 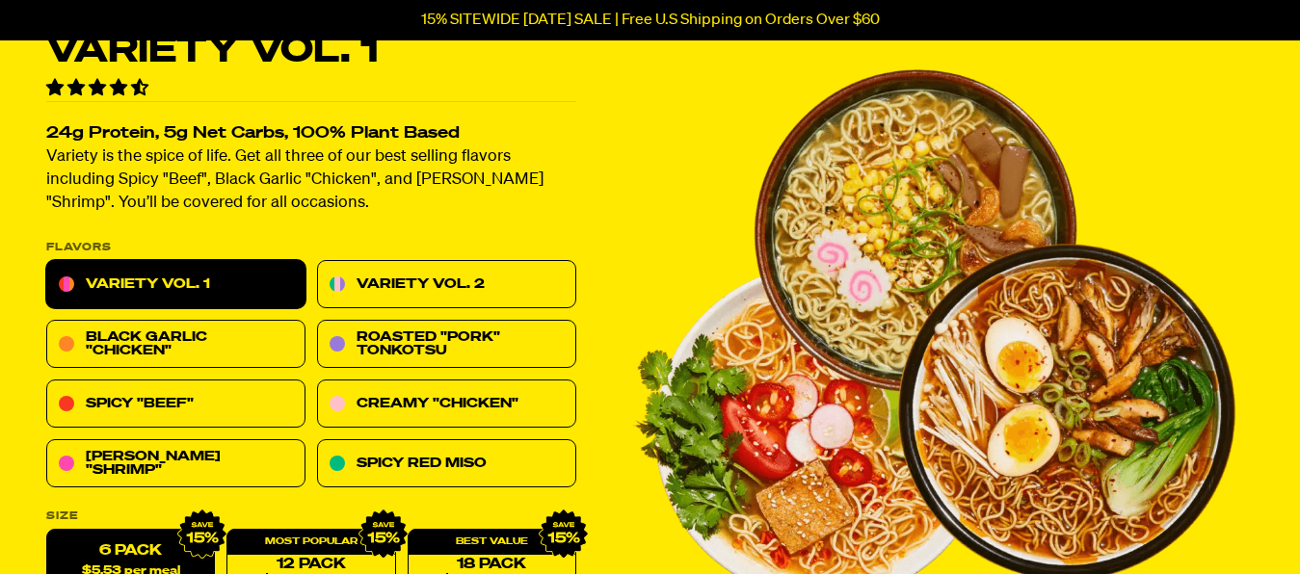 What do you see at coordinates (311, 51) in the screenshot?
I see `h1: Variety Vol. 1` at bounding box center [311, 51].